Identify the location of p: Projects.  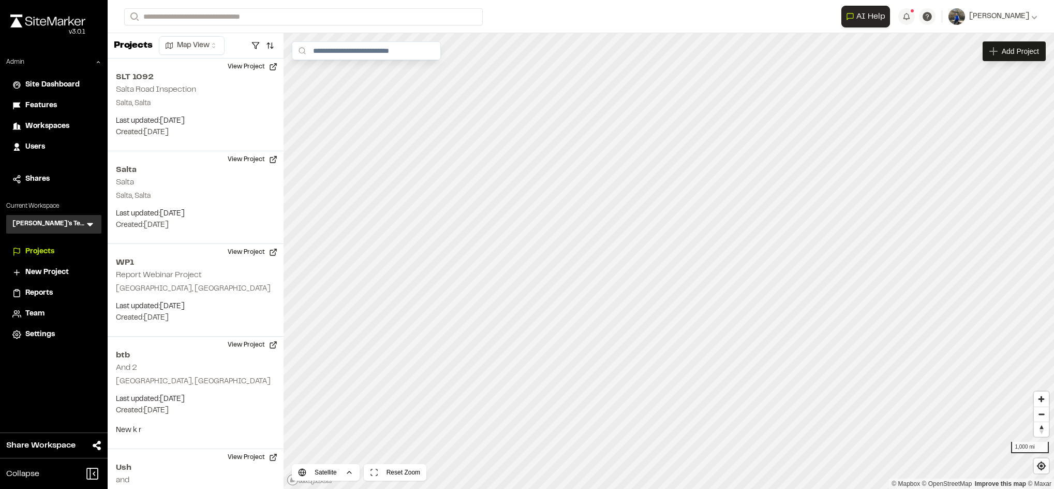
(133, 46).